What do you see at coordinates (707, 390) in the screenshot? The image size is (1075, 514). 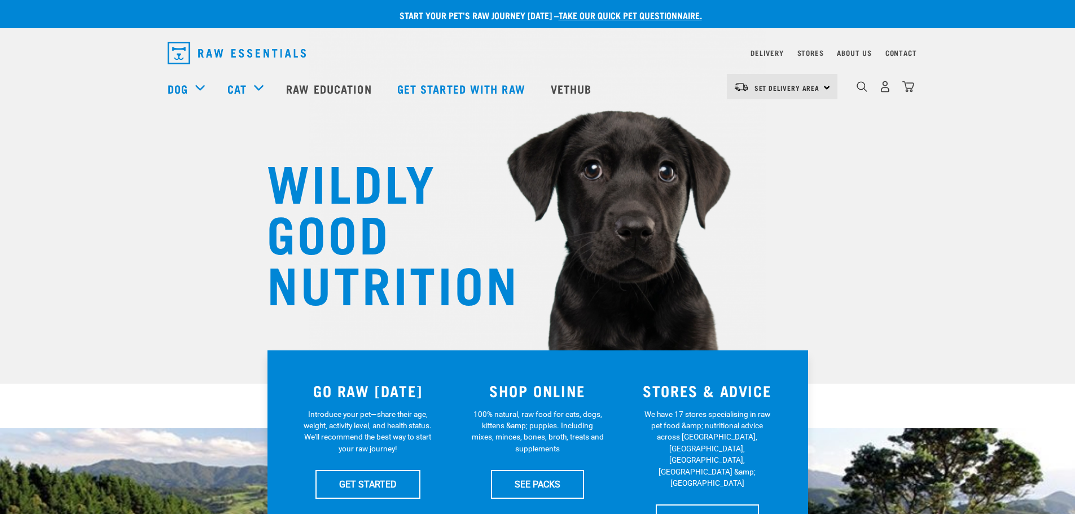 I see `h3: STORES & ADVICE` at bounding box center [707, 390].